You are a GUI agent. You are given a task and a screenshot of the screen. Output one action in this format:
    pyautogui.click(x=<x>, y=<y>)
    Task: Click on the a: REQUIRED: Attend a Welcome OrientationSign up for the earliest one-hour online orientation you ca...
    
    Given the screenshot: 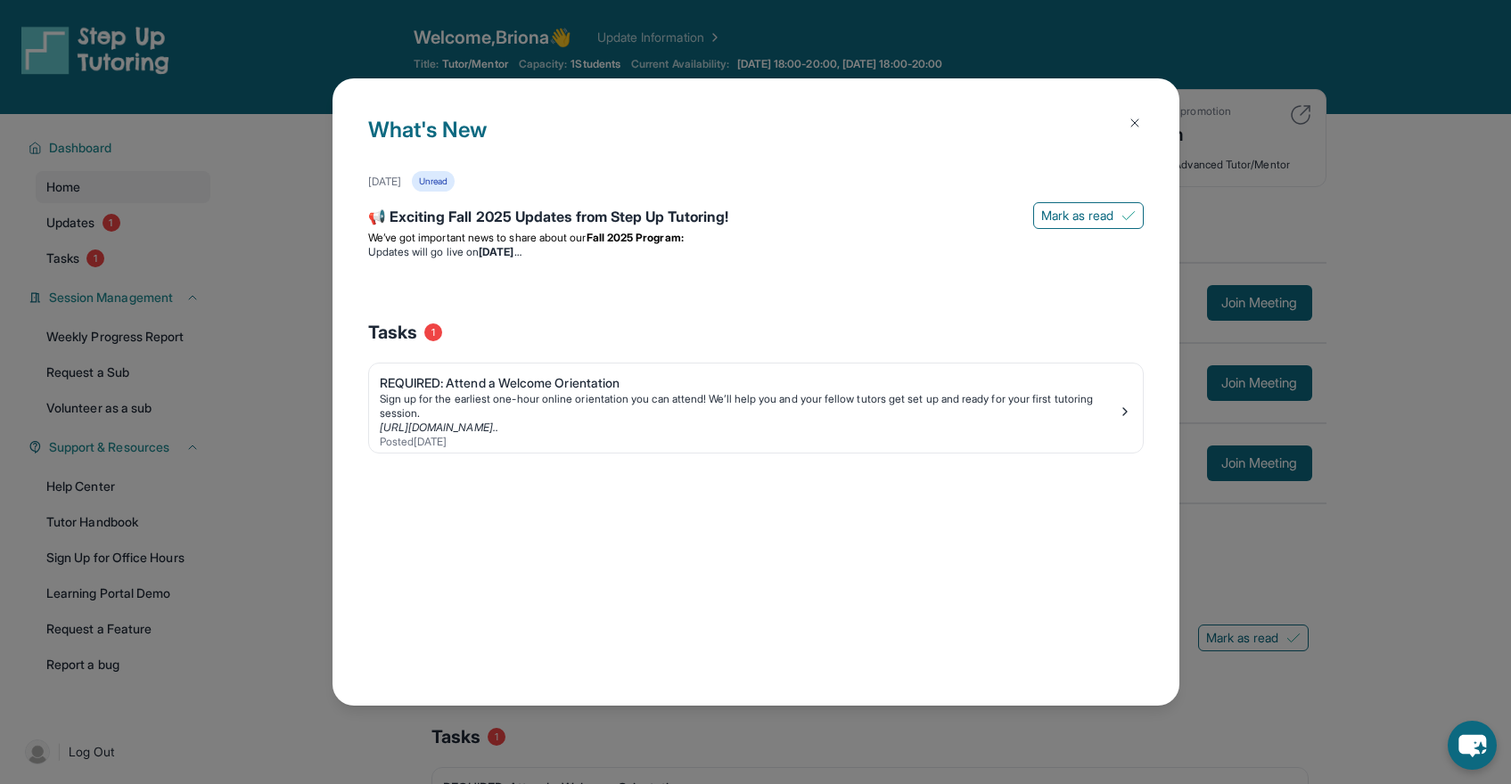 What is the action you would take?
    pyautogui.click(x=756, y=408)
    